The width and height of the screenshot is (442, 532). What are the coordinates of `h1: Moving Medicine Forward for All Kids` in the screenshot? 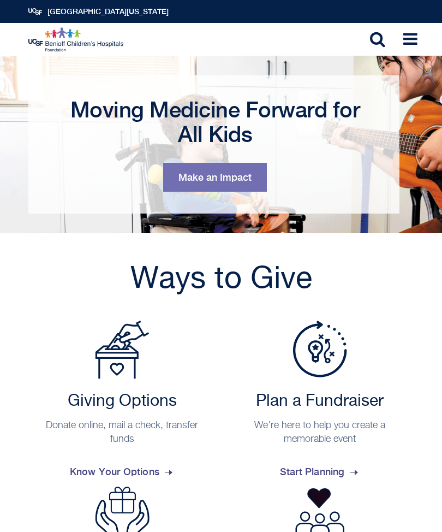 It's located at (215, 122).